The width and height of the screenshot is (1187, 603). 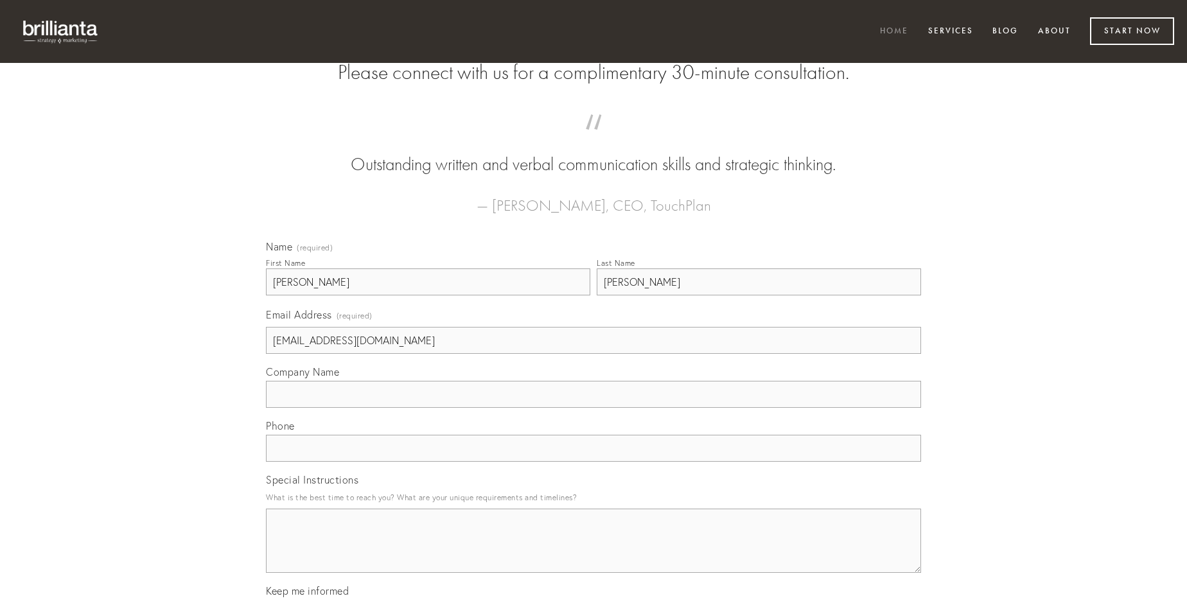 What do you see at coordinates (951, 31) in the screenshot?
I see `a: Services` at bounding box center [951, 31].